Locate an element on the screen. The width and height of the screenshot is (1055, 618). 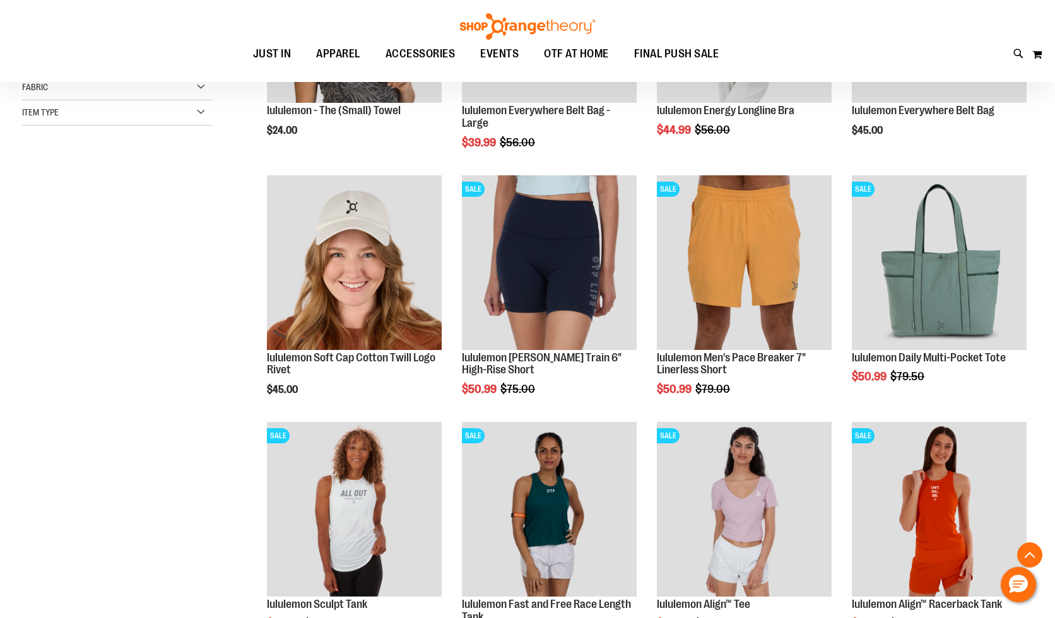
img: Product image for lululemon Sculpt Tank is located at coordinates (354, 509).